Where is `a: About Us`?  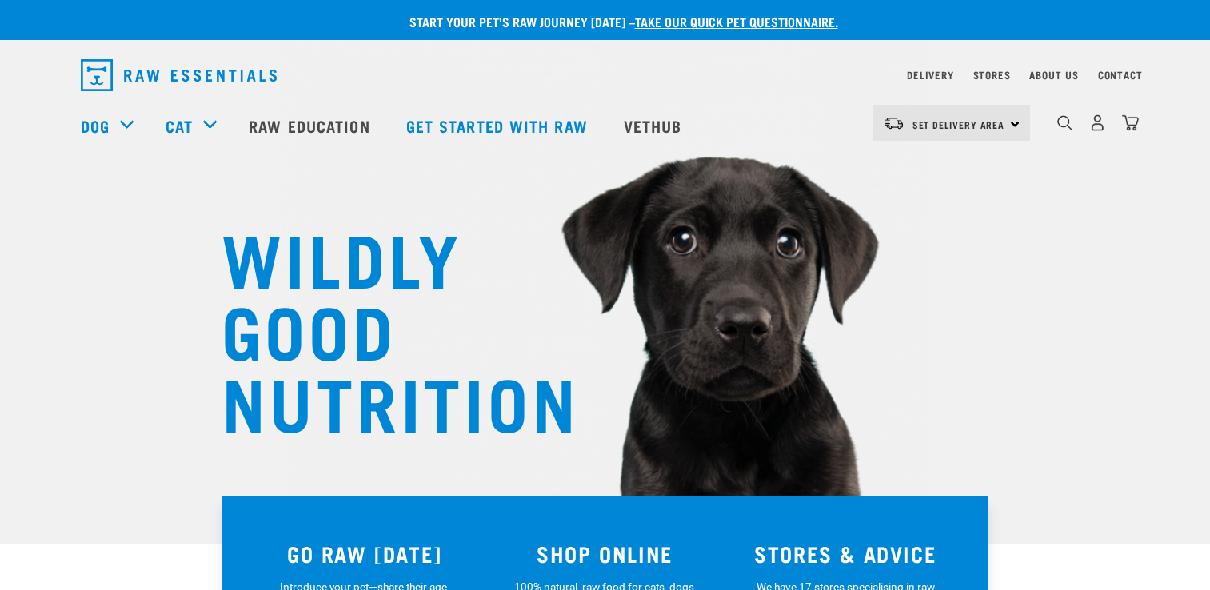 a: About Us is located at coordinates (1053, 74).